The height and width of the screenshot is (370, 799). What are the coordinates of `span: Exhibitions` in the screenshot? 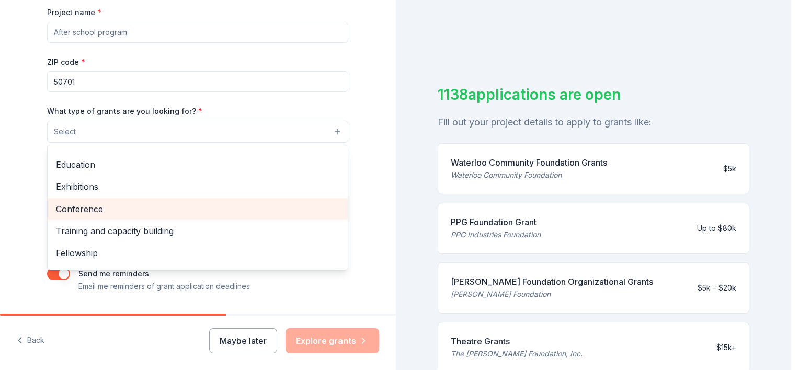 It's located at (198, 187).